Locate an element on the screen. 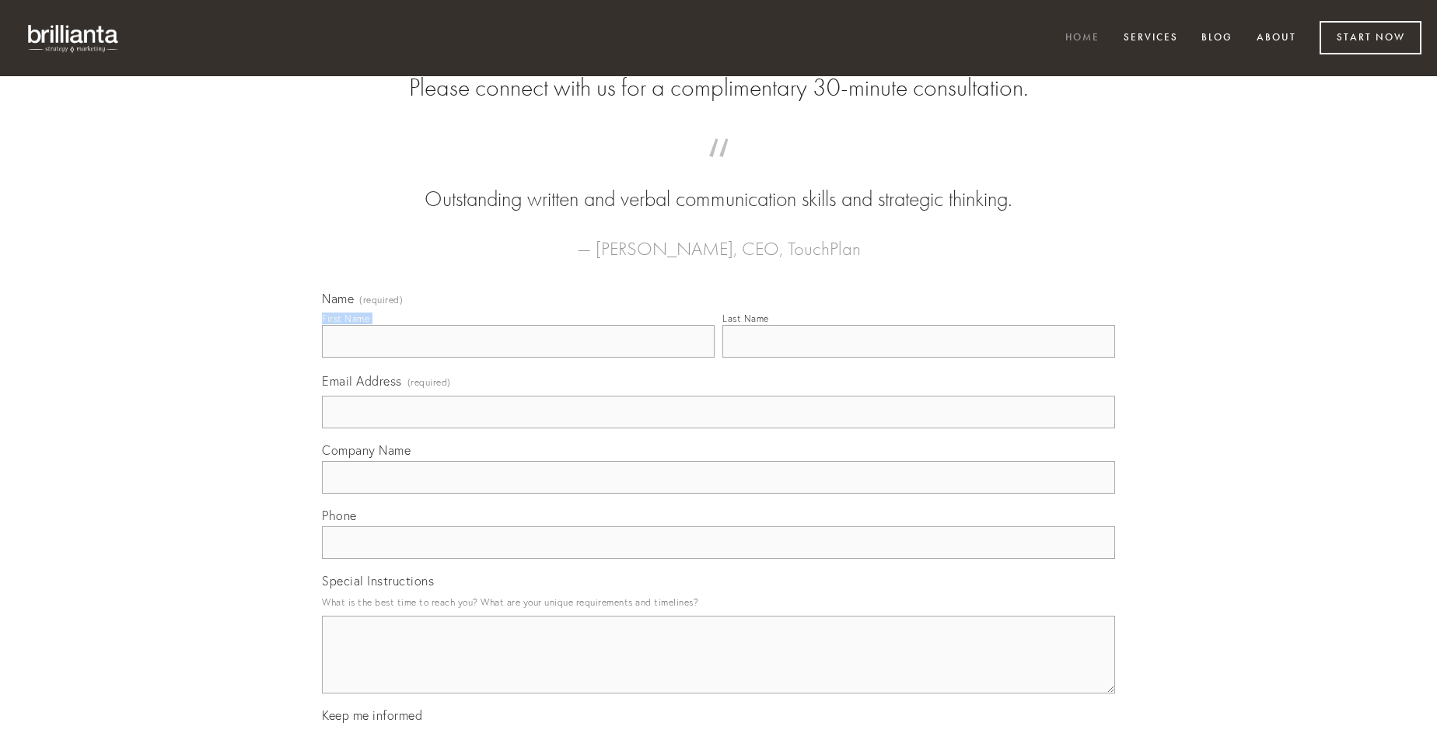 This screenshot has width=1437, height=730. span: Name is located at coordinates (337, 299).